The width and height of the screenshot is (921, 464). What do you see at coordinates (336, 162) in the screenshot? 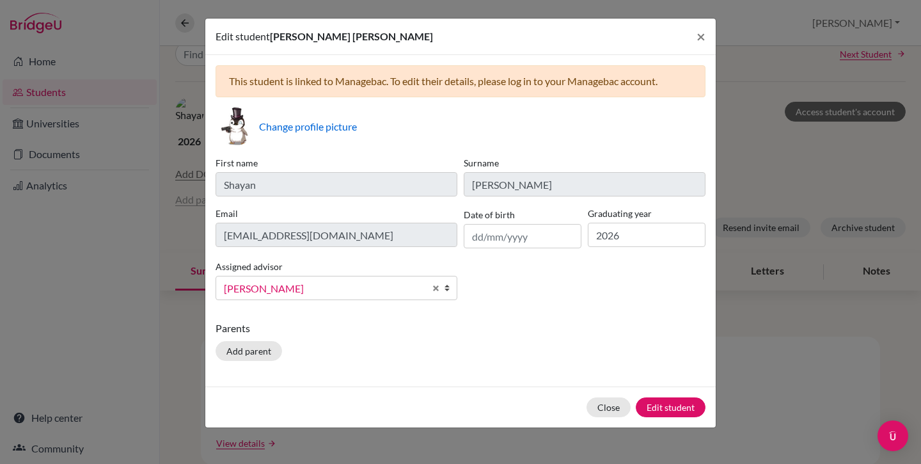
I see `label: First name` at bounding box center [336, 162].